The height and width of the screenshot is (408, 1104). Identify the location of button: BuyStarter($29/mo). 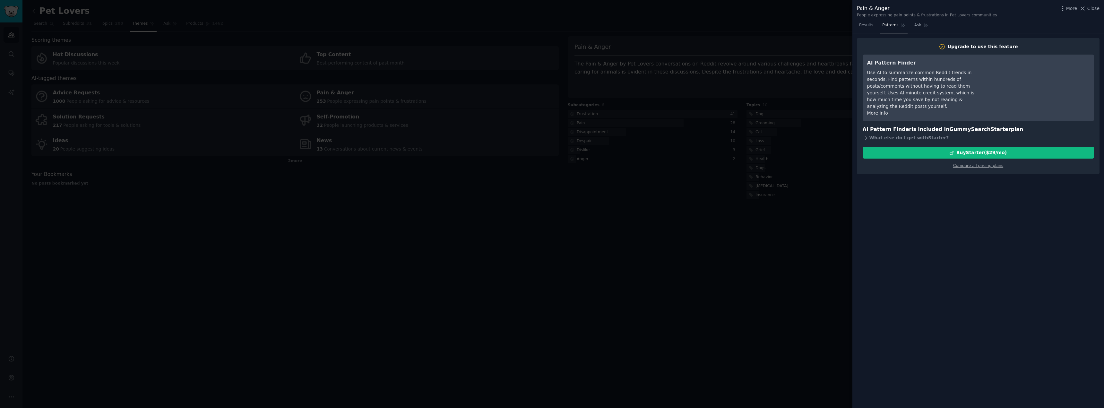
(979, 153).